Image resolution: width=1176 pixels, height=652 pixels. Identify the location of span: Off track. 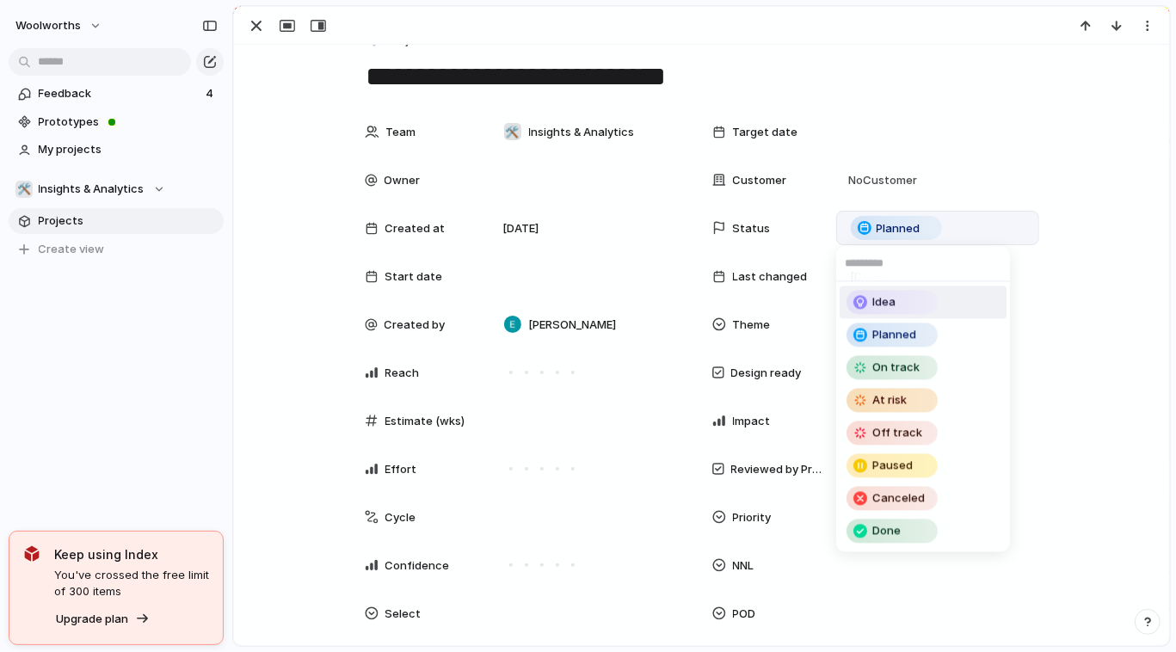
(898, 434).